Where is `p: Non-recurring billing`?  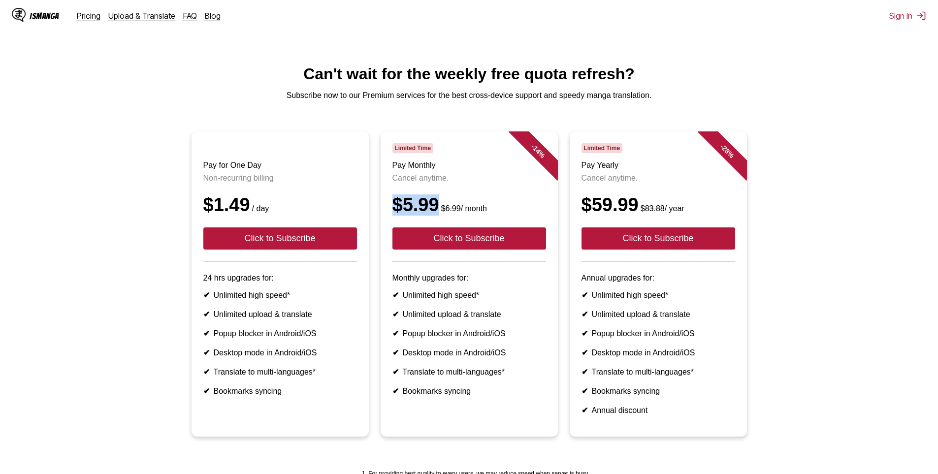 p: Non-recurring billing is located at coordinates (280, 178).